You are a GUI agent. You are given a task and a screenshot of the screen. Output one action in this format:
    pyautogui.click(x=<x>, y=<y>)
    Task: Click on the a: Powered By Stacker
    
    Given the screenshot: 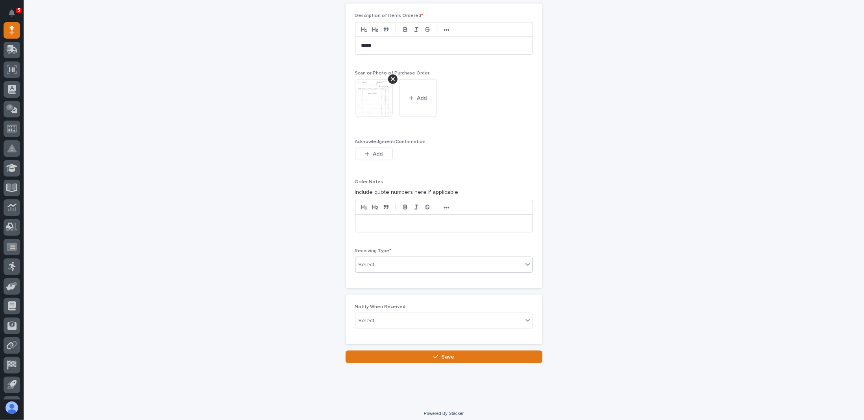 What is the action you would take?
    pyautogui.click(x=444, y=413)
    